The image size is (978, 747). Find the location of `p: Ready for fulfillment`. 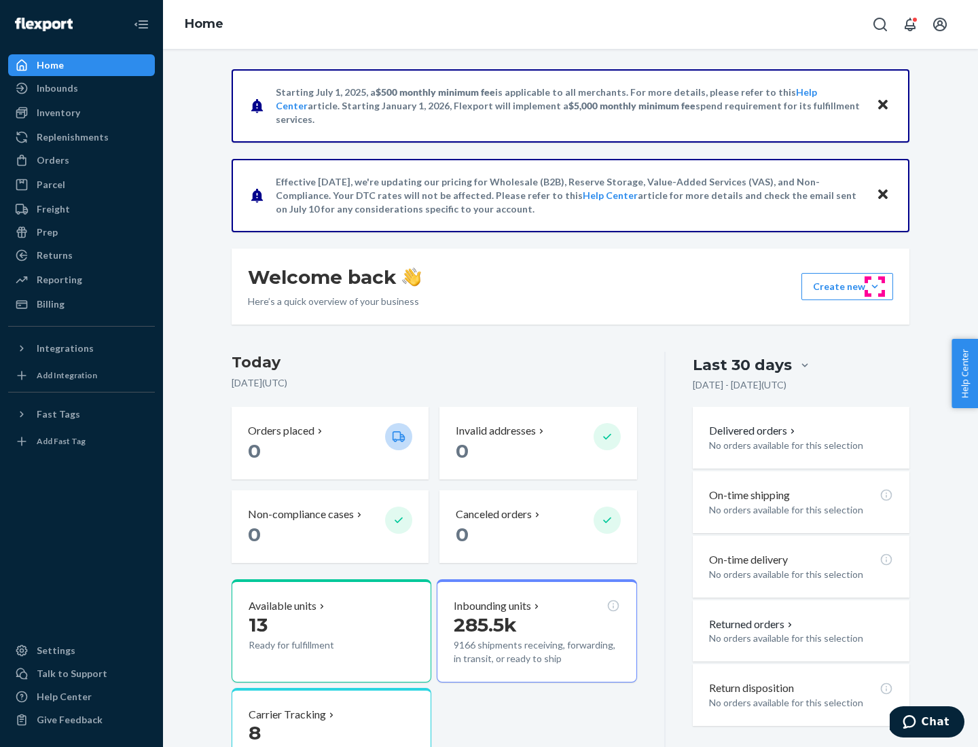

p: Ready for fulfillment is located at coordinates (311, 645).